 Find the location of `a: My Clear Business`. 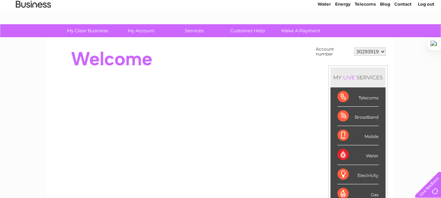

a: My Clear Business is located at coordinates (87, 31).